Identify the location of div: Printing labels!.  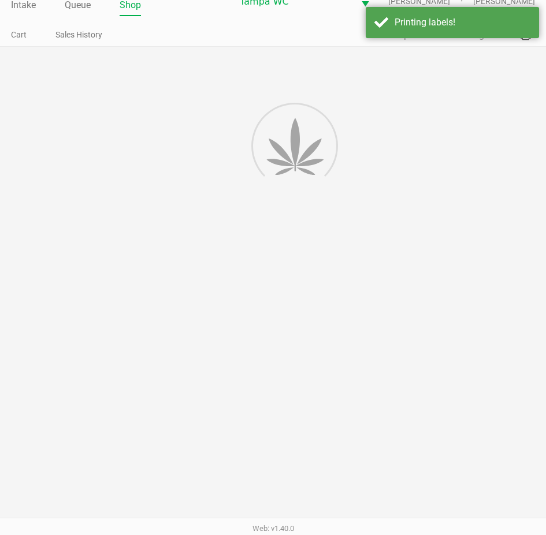
(462, 23).